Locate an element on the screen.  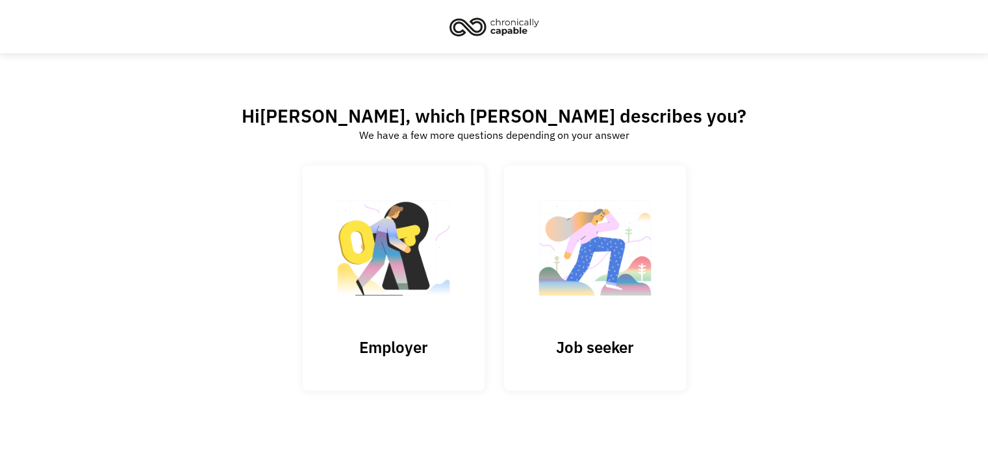
h3: Job seeker is located at coordinates (595, 347).